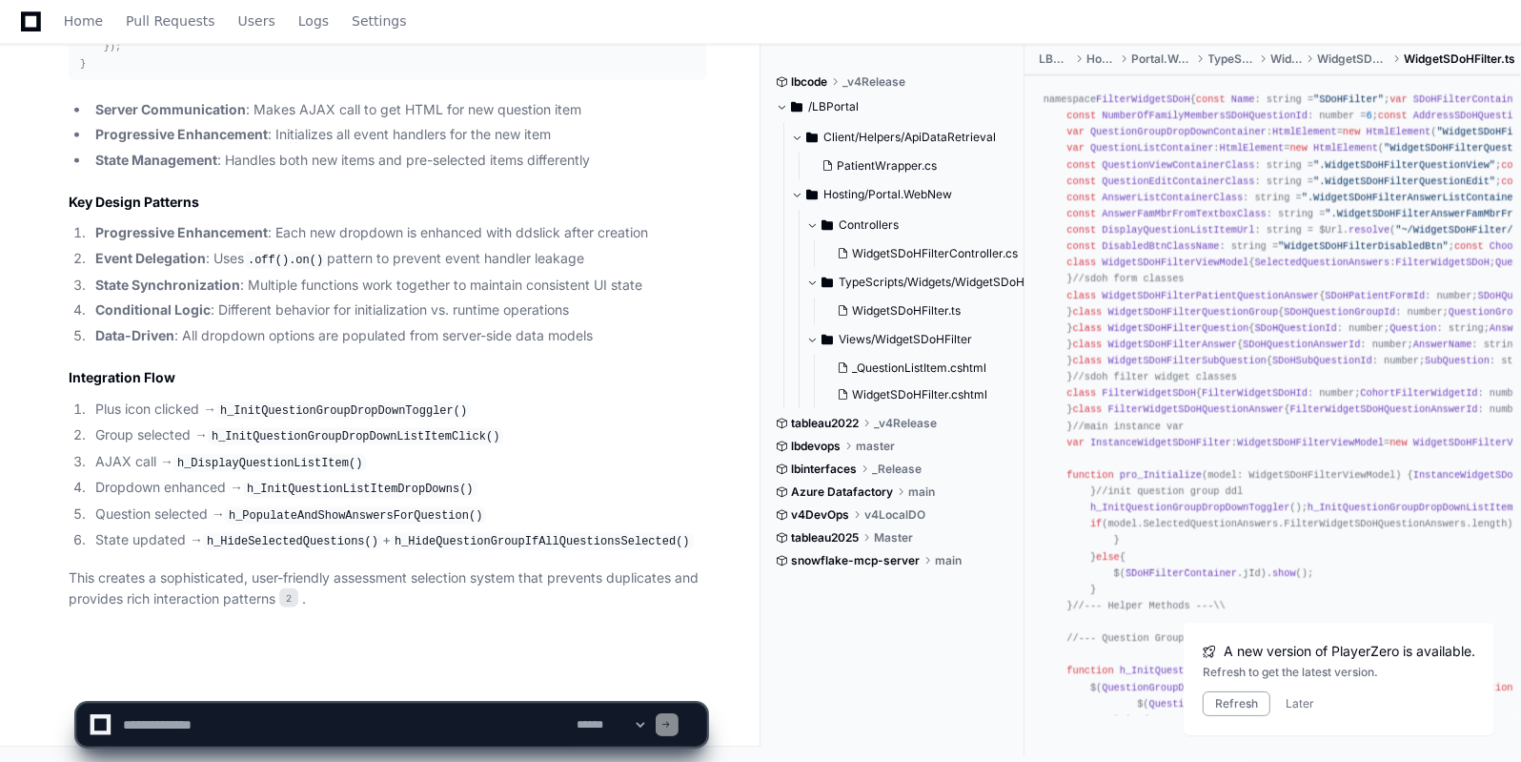  What do you see at coordinates (922, 492) in the screenshot?
I see `span: main` at bounding box center [922, 492].